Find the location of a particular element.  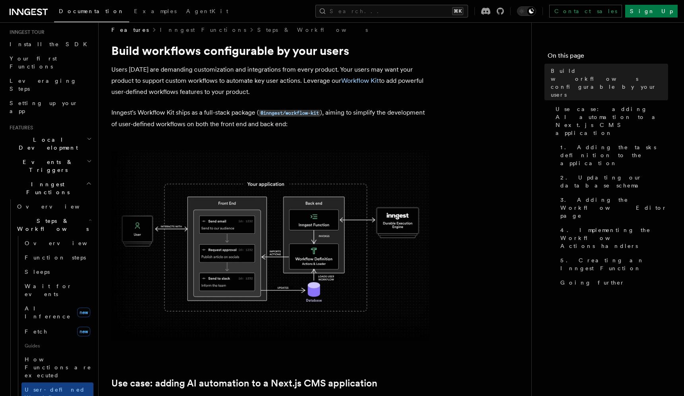

button: Inngest Functions is located at coordinates (50, 188).